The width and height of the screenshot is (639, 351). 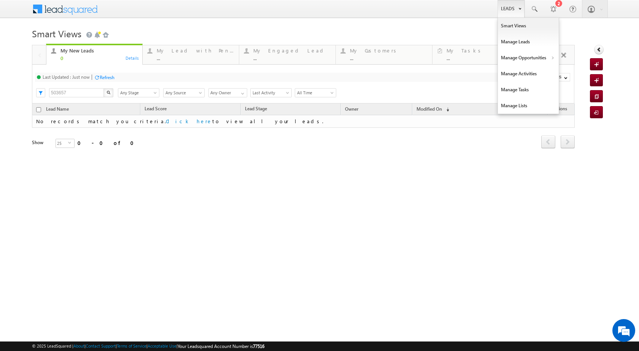 I want to click on span: Any Source, so click(x=183, y=93).